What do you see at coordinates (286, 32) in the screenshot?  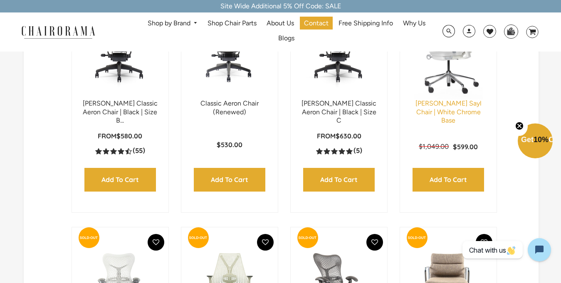 I see `nav: DesktopNavigation` at bounding box center [286, 32].